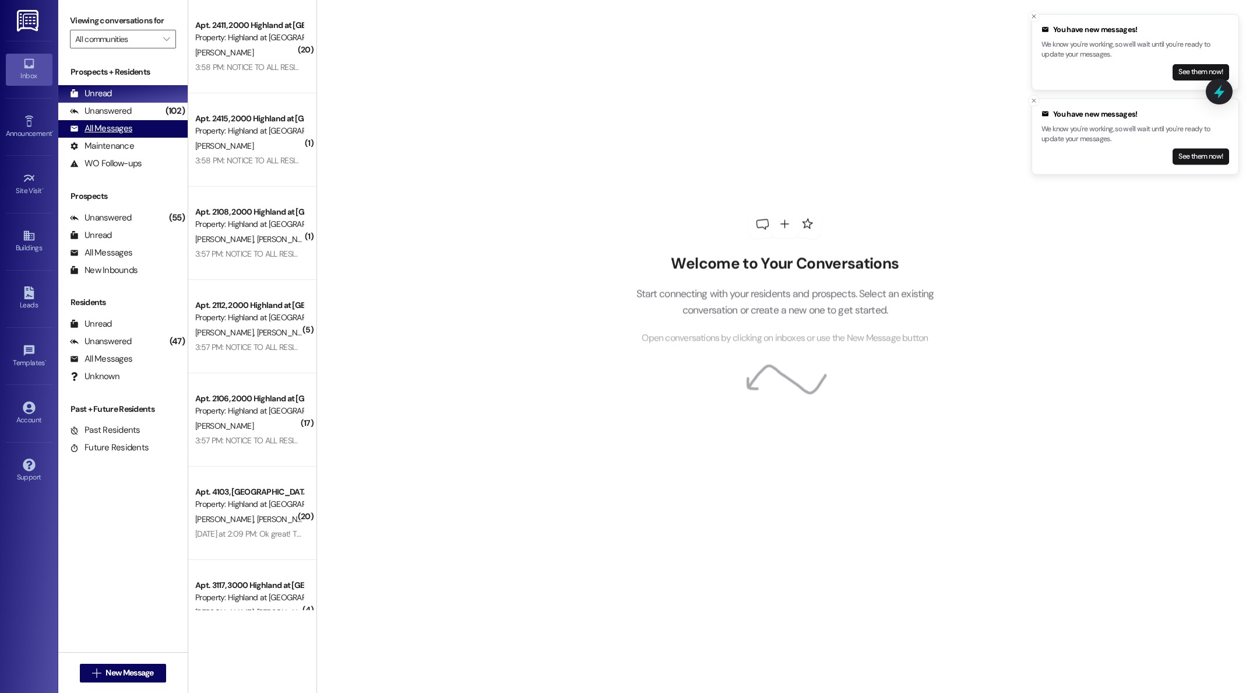 The image size is (1253, 693). What do you see at coordinates (29, 241) in the screenshot?
I see `a: Buildings` at bounding box center [29, 241].